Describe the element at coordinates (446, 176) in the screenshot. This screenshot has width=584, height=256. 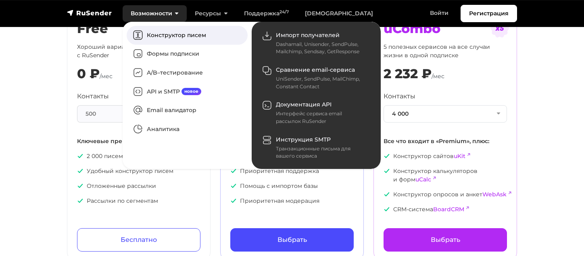
I see `p: Конструктор калькуляторов и форм` at that location.